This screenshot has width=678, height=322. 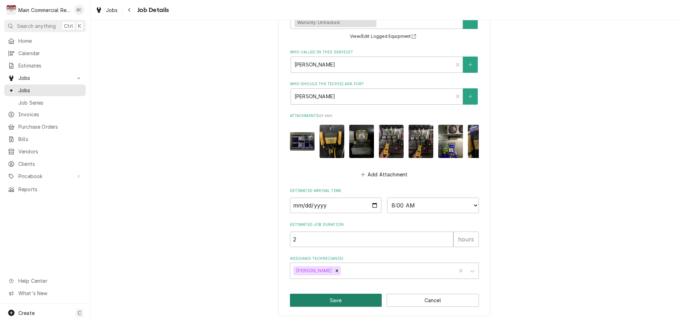 What do you see at coordinates (384, 36) in the screenshot?
I see `button: View/Edit Logged Equipment` at bounding box center [384, 36].